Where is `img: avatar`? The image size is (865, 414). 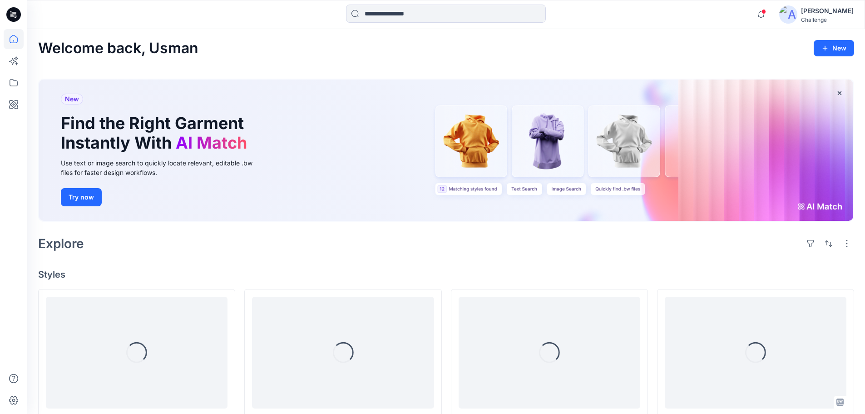 img: avatar is located at coordinates (788, 15).